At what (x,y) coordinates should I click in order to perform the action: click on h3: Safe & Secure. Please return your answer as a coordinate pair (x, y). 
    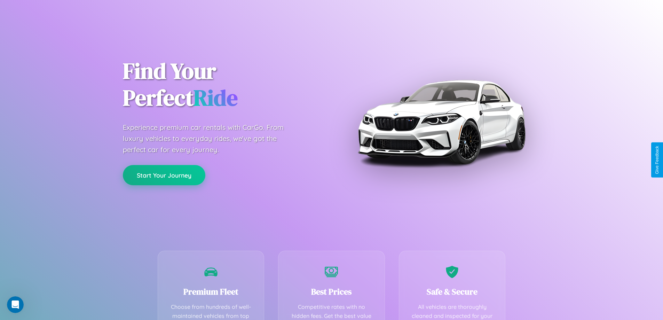
    Looking at the image, I should click on (452, 291).